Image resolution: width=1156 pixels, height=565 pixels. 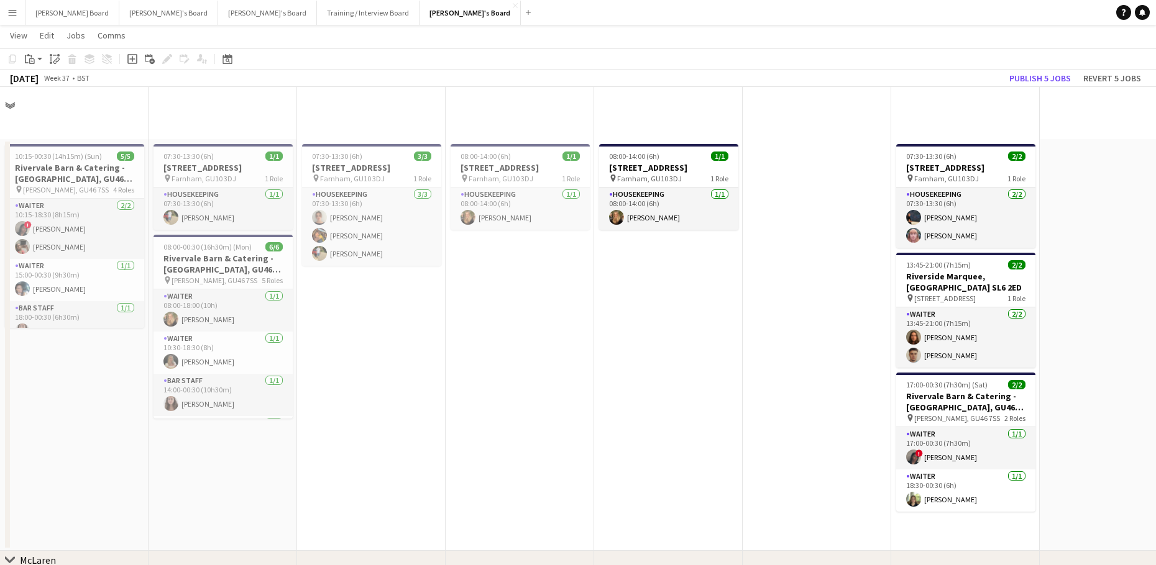 I want to click on span: 3/3, so click(x=423, y=156).